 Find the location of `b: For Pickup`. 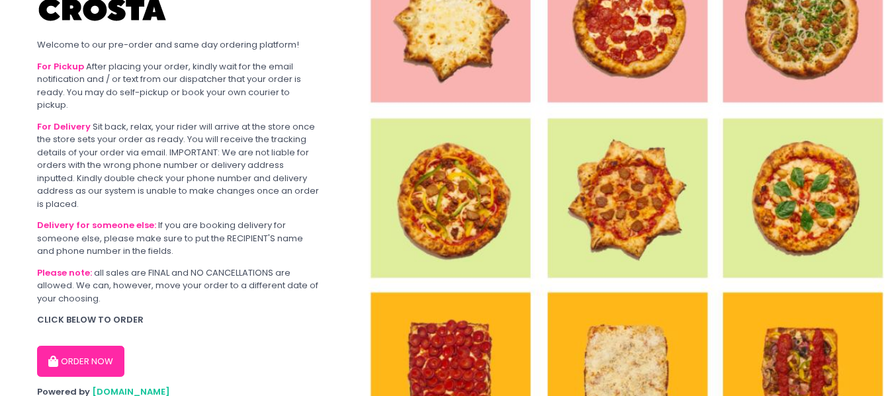

b: For Pickup is located at coordinates (60, 66).